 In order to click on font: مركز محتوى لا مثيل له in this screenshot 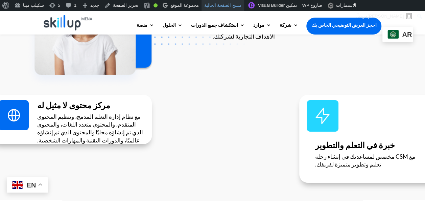, I will do `click(74, 105)`.